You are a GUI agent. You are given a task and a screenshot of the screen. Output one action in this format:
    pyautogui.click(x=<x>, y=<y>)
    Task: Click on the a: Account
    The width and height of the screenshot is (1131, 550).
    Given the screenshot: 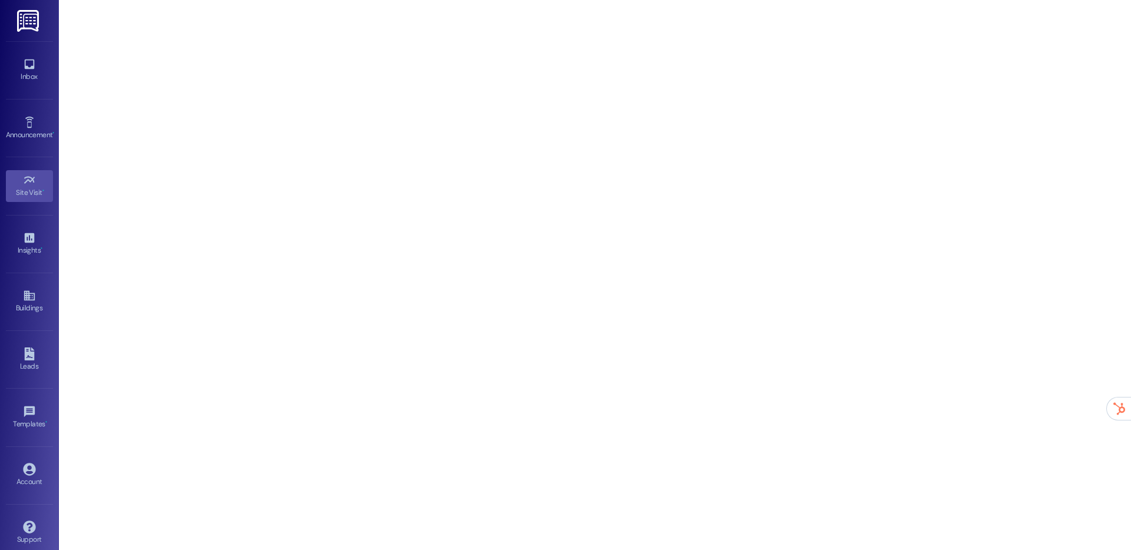 What is the action you would take?
    pyautogui.click(x=29, y=475)
    